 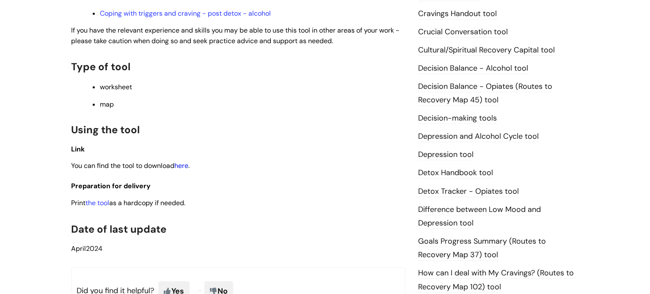 What do you see at coordinates (111, 186) in the screenshot?
I see `span: Preparation for delivery` at bounding box center [111, 186].